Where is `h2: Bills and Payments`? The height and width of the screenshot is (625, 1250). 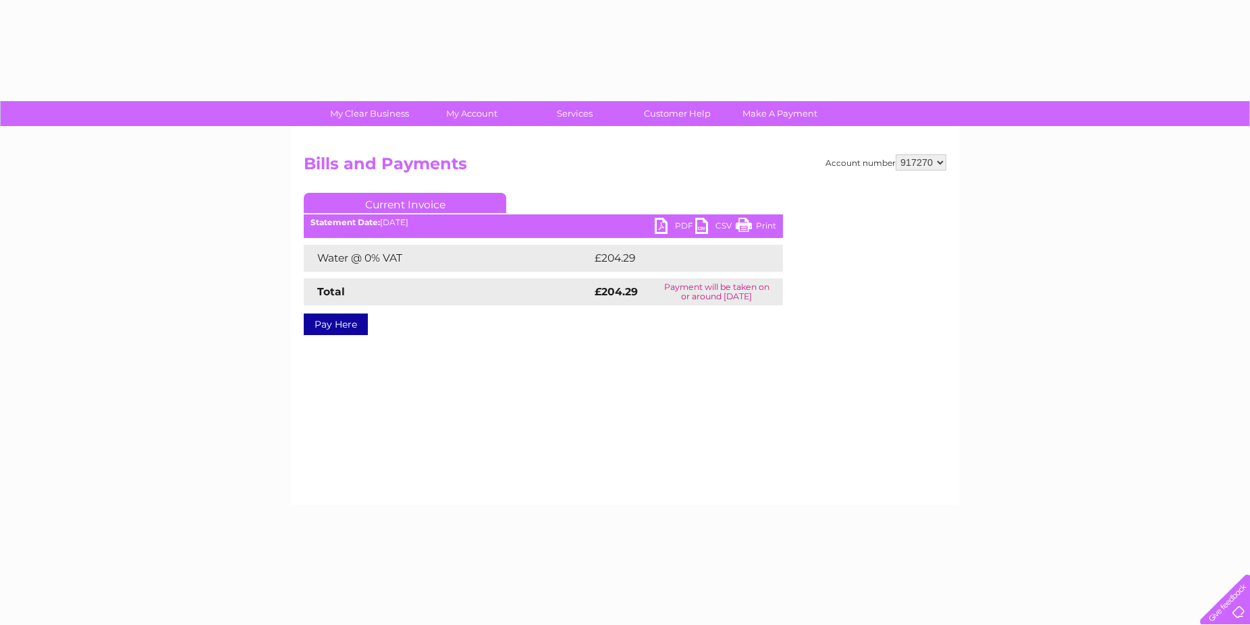 h2: Bills and Payments is located at coordinates (625, 167).